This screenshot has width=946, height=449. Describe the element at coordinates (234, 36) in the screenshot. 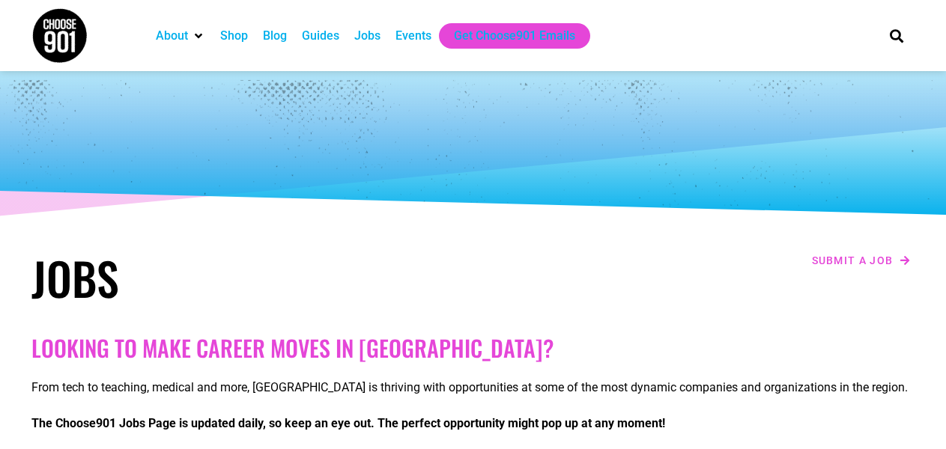

I see `a: Shop` at that location.